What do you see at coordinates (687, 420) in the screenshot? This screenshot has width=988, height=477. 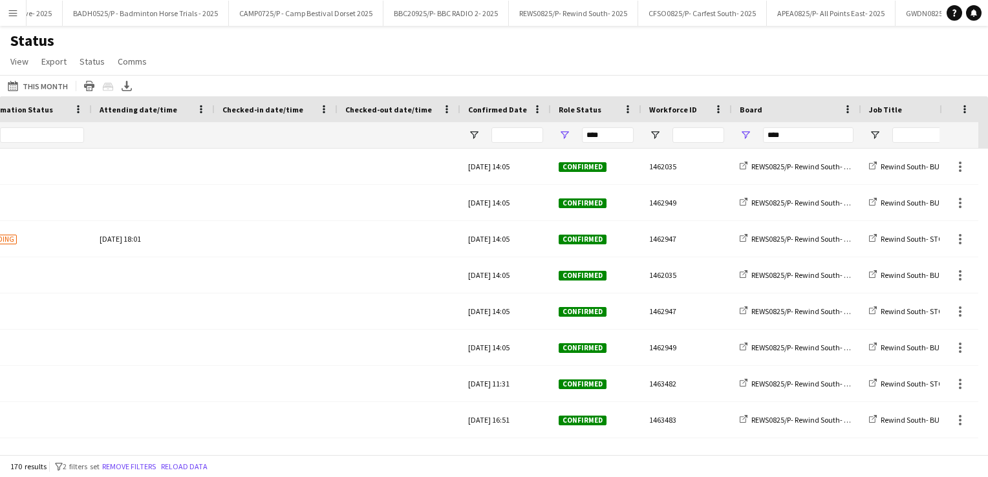 I see `div: 1463483` at bounding box center [687, 420].